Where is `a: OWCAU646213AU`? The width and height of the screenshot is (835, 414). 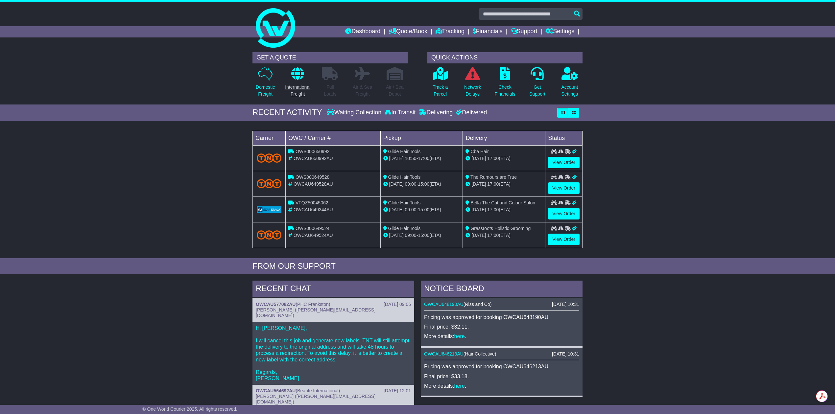 a: OWCAU646213AU is located at coordinates (444, 354).